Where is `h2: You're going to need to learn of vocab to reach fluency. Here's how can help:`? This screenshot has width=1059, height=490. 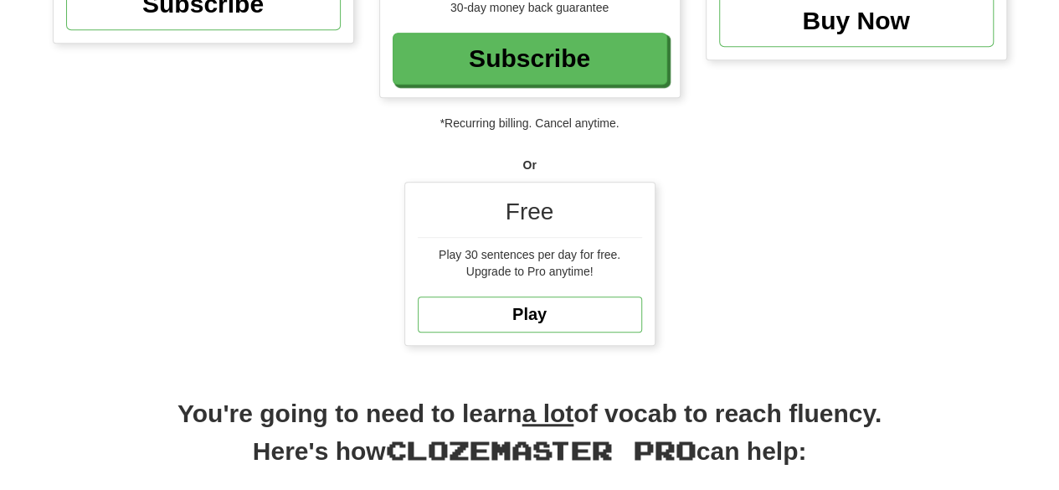
h2: You're going to need to learn of vocab to reach fluency. Here's how can help: is located at coordinates (530, 441).